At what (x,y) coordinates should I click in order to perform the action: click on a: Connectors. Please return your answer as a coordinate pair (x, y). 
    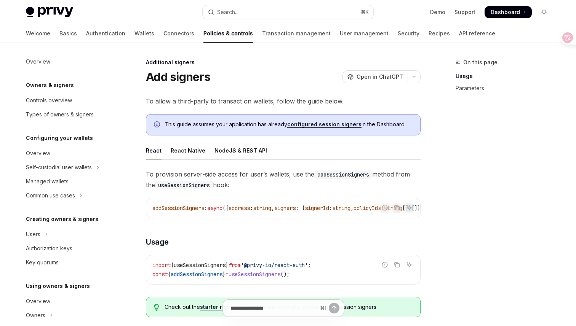
    Looking at the image, I should click on (179, 34).